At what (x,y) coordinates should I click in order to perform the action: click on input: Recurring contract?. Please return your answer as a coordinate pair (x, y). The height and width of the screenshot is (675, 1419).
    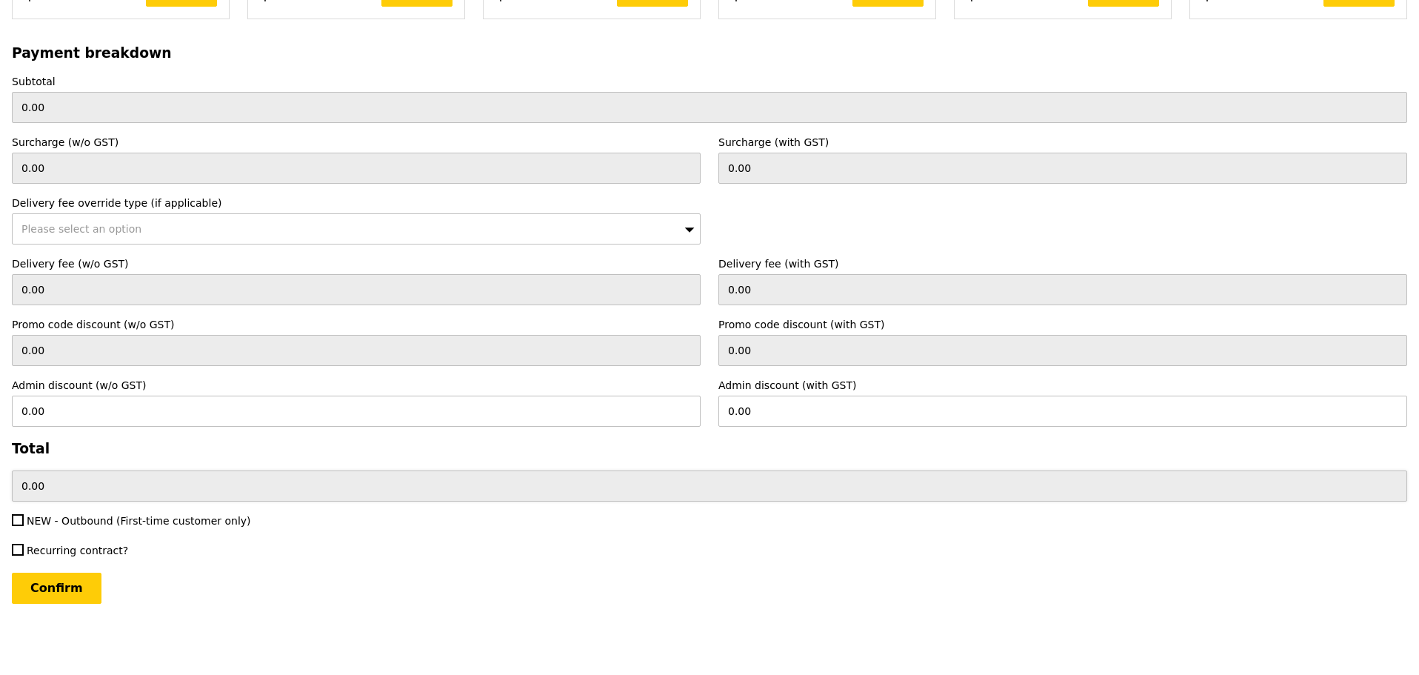
    Looking at the image, I should click on (18, 550).